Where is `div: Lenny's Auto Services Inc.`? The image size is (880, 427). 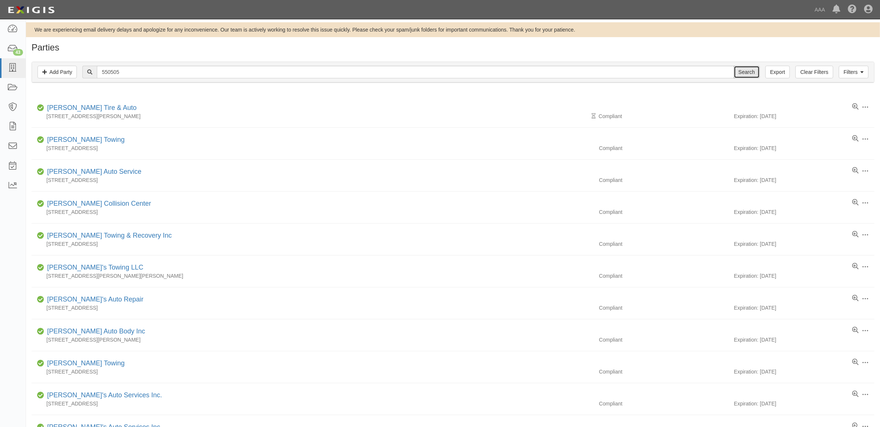 div: Lenny's Auto Services Inc. is located at coordinates (103, 395).